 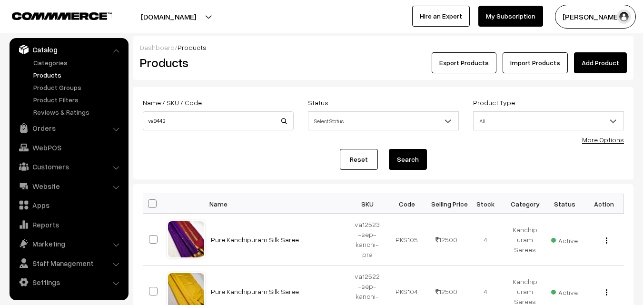 What do you see at coordinates (68, 186) in the screenshot?
I see `a: Website` at bounding box center [68, 186].